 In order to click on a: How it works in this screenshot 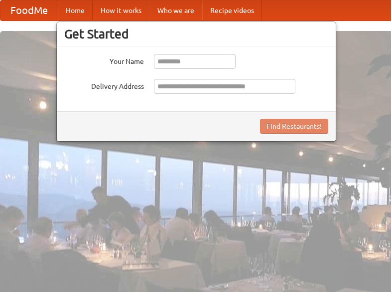, I will do `click(121, 10)`.